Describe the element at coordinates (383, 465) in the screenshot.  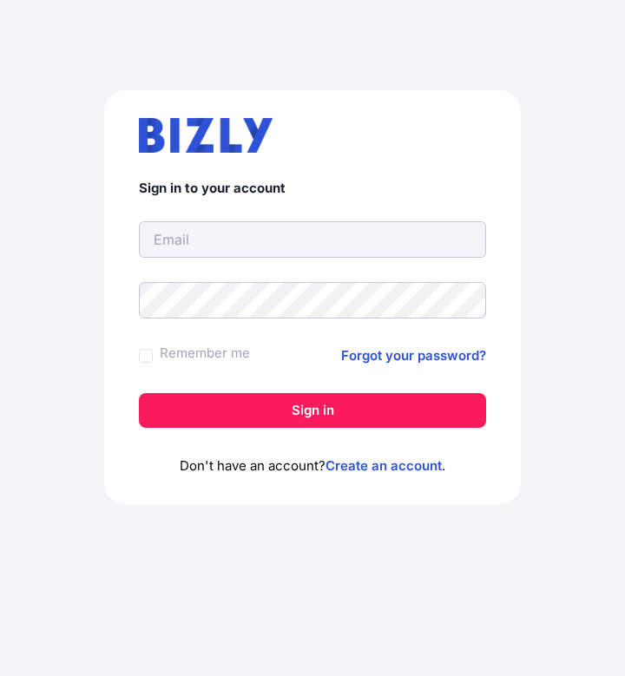
I see `a: Create an account` at that location.